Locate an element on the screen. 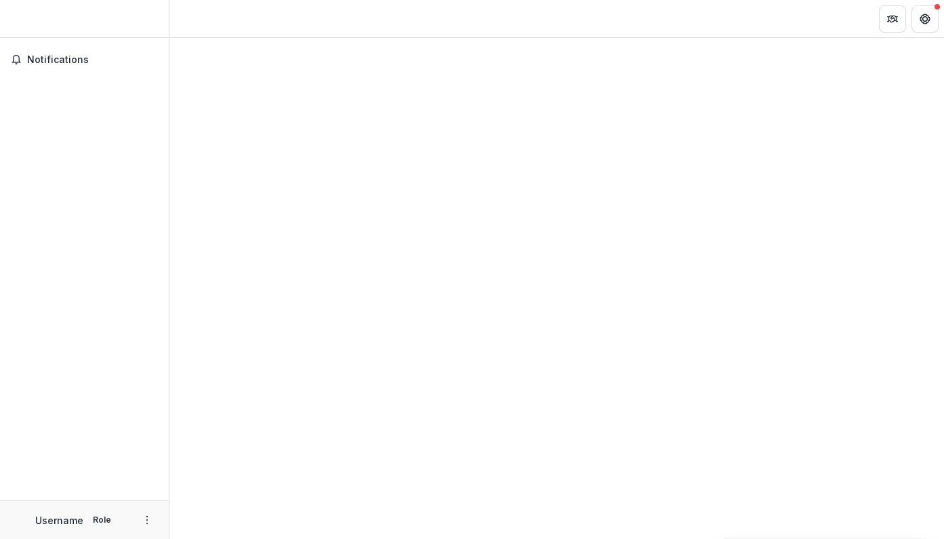  button: Notifications is located at coordinates (84, 60).